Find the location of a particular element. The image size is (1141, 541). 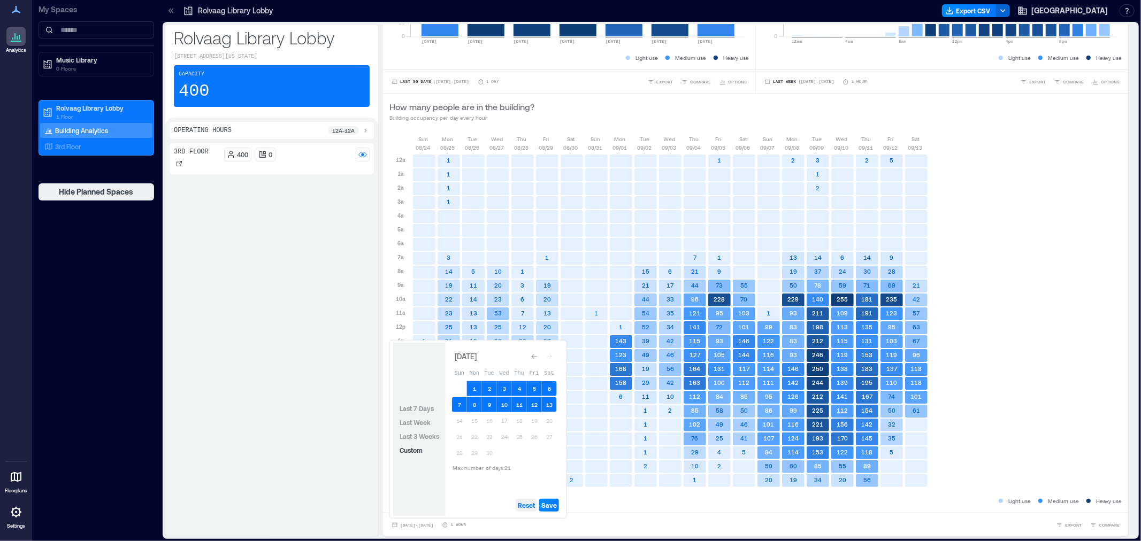

text: 73 is located at coordinates (719, 285).